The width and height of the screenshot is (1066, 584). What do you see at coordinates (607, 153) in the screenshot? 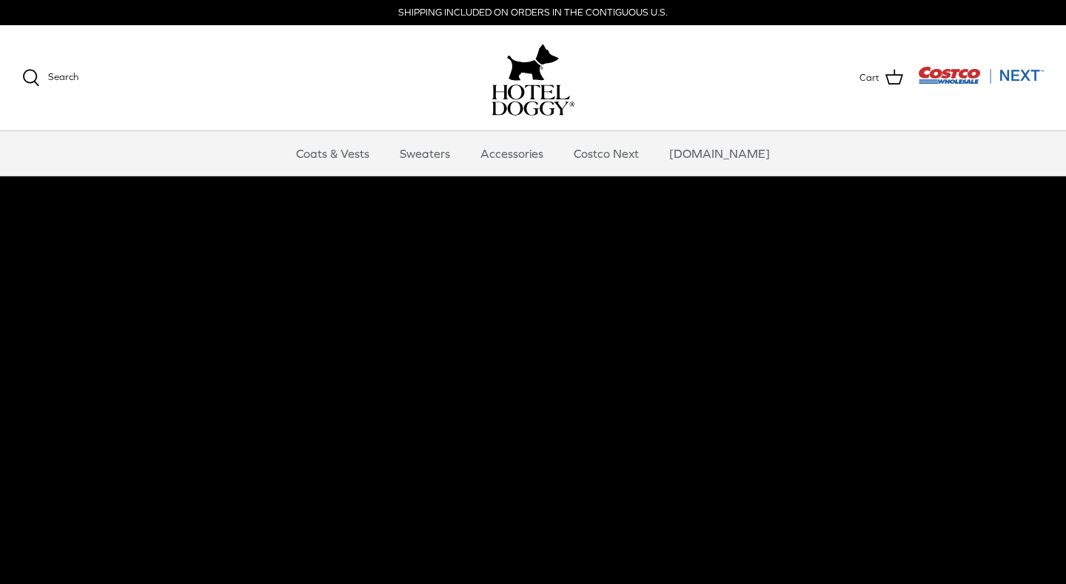
I see `a: Costco Next` at bounding box center [607, 153].